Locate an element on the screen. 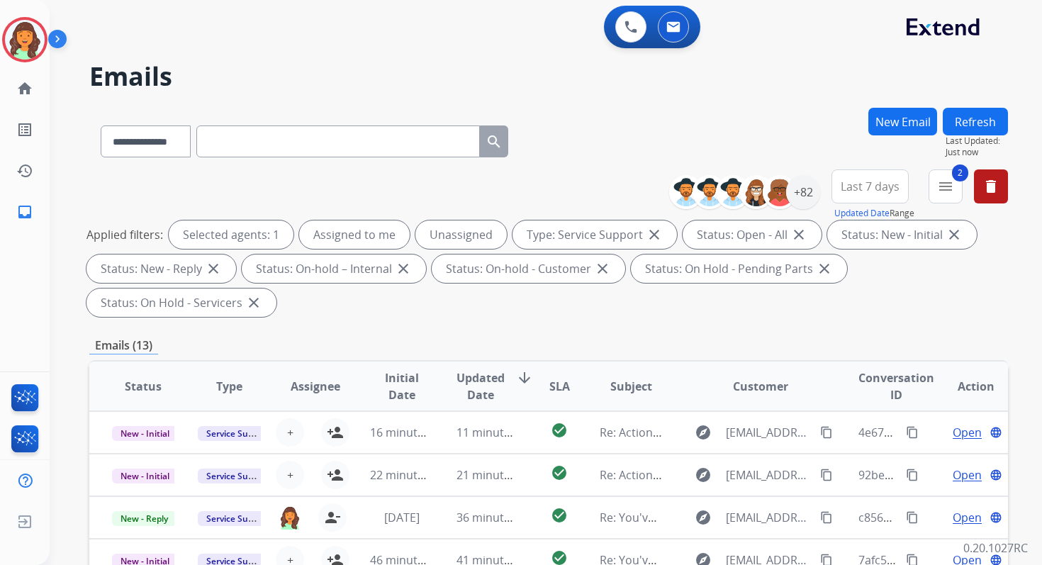  img: agent-avatar is located at coordinates (290, 517).